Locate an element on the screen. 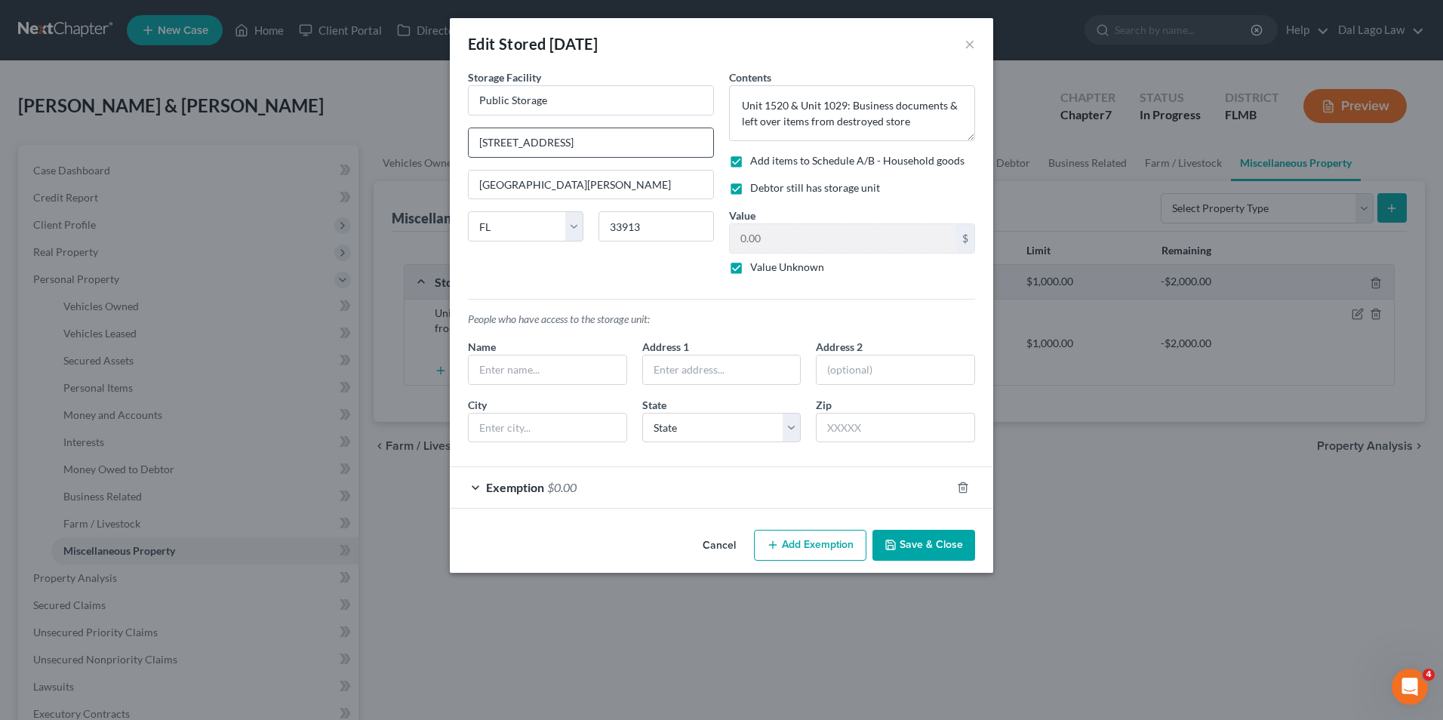 Image resolution: width=1443 pixels, height=720 pixels. label: City is located at coordinates (477, 404).